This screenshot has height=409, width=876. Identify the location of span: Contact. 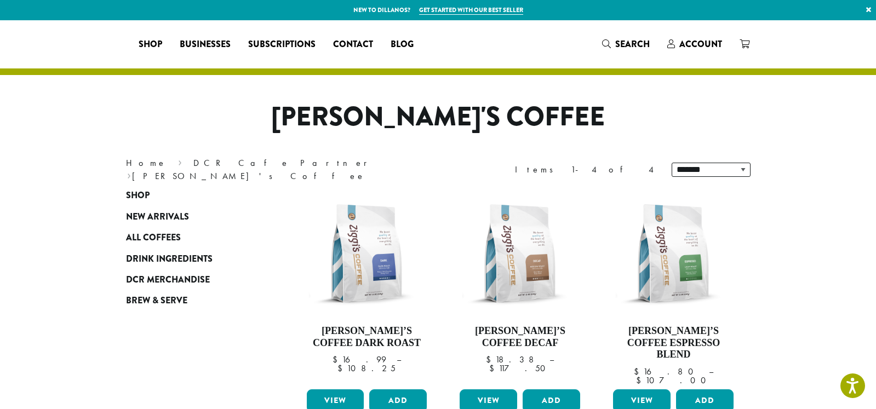
(353, 44).